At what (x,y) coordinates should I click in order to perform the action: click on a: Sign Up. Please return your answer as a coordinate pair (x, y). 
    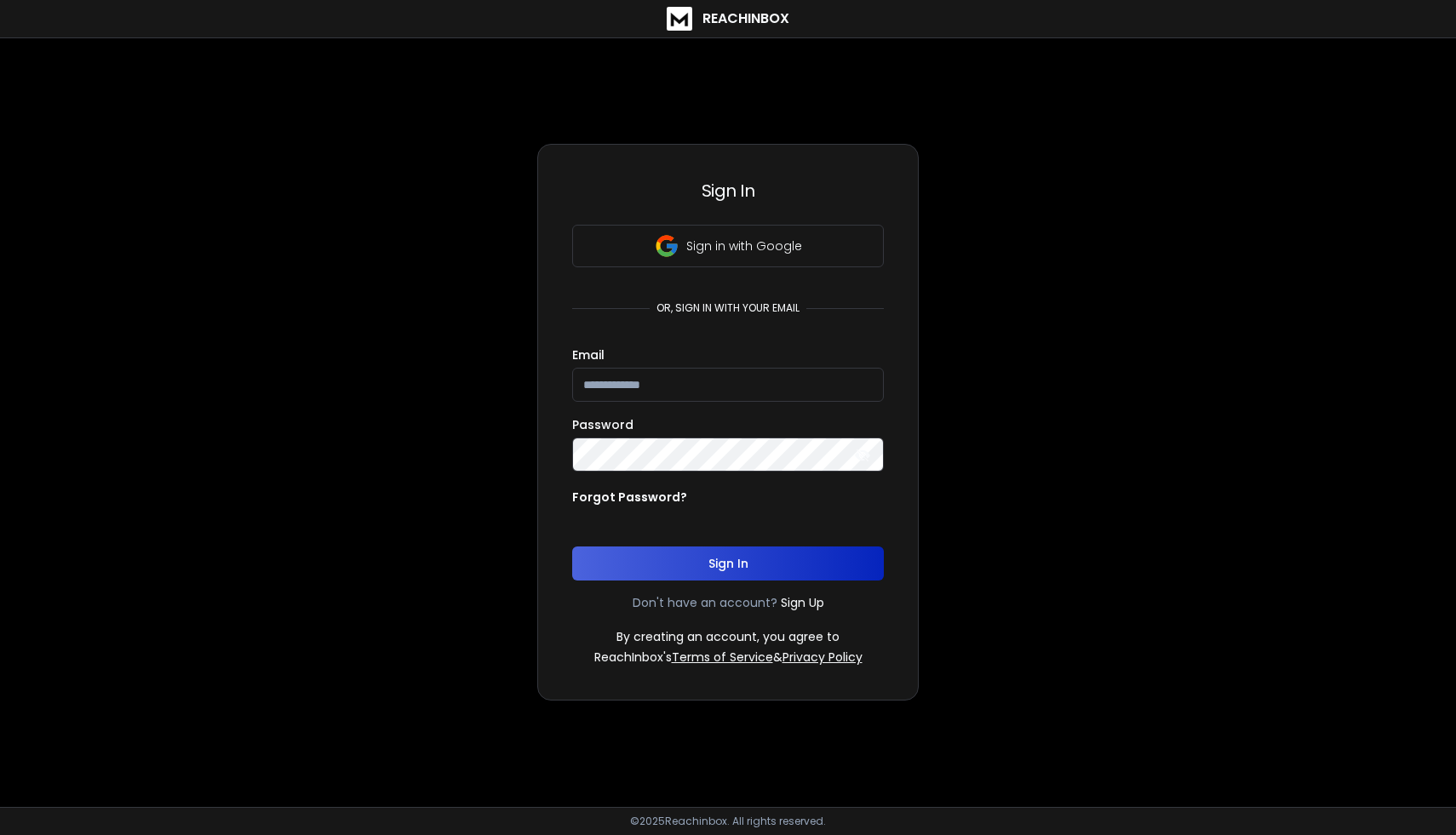
    Looking at the image, I should click on (802, 603).